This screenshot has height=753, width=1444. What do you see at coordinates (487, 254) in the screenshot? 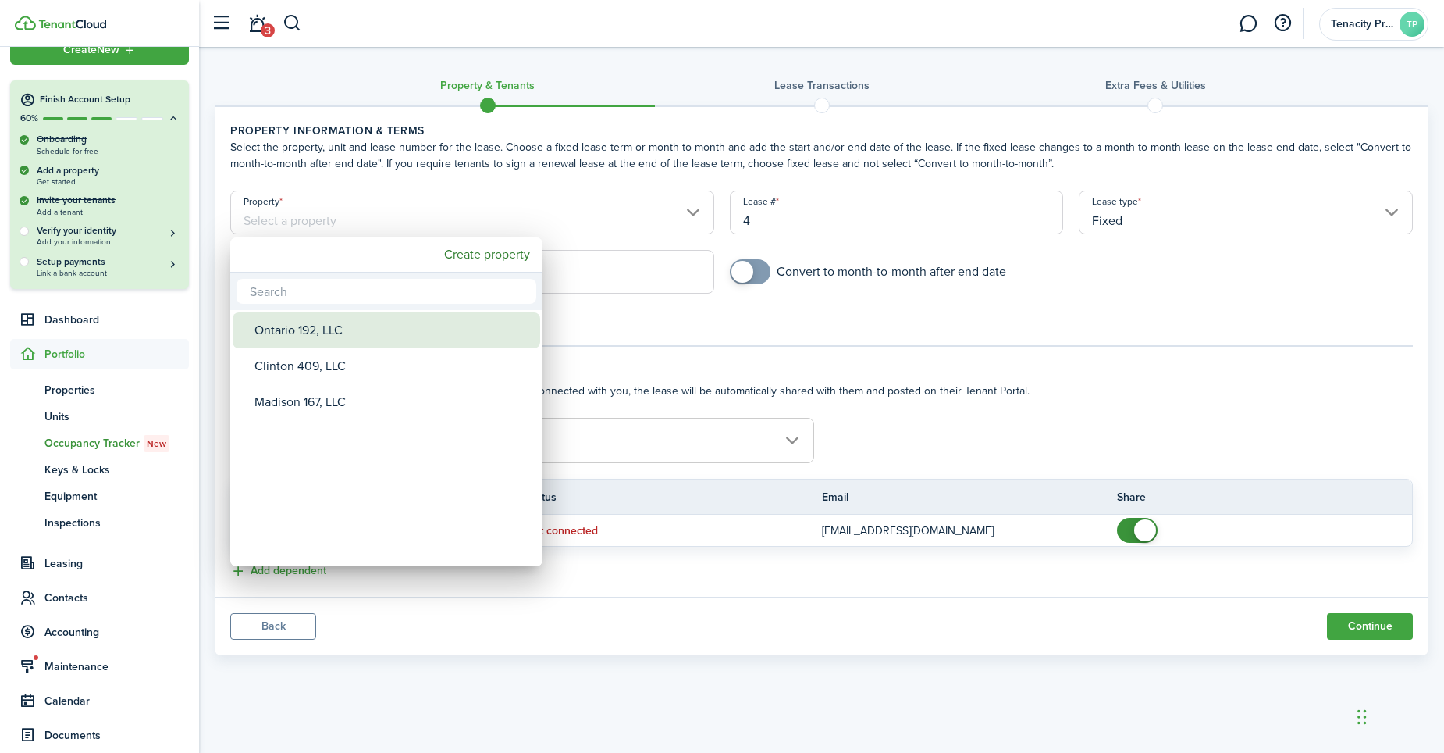
I see `mbsc-button: Create property` at bounding box center [487, 254].